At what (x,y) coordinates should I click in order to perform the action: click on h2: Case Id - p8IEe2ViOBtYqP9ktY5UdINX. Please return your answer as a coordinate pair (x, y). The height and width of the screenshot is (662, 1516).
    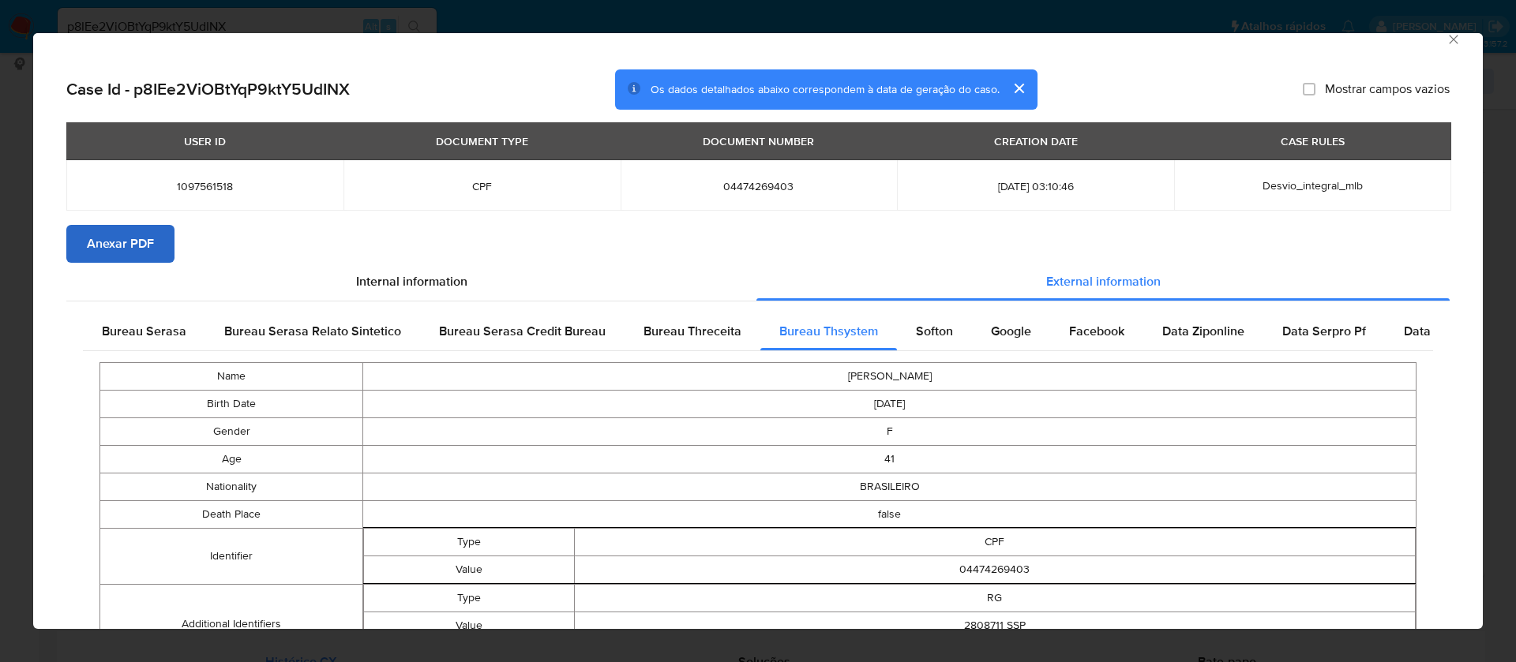
    Looking at the image, I should click on (208, 89).